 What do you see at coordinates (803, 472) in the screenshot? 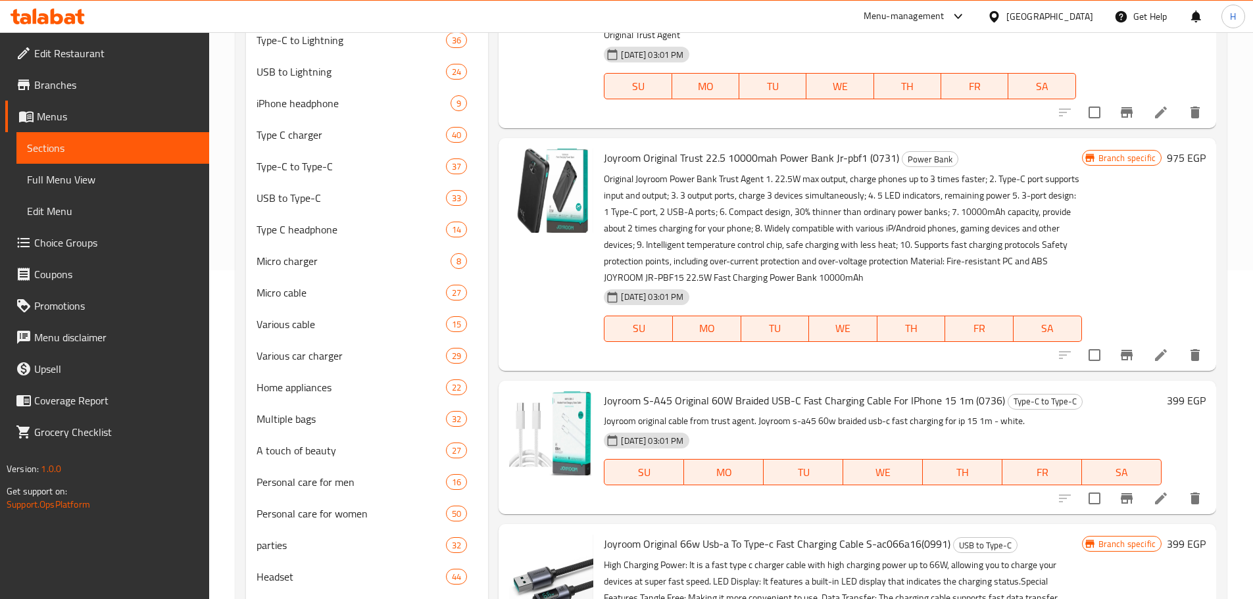
I see `button: TU` at bounding box center [803, 472].